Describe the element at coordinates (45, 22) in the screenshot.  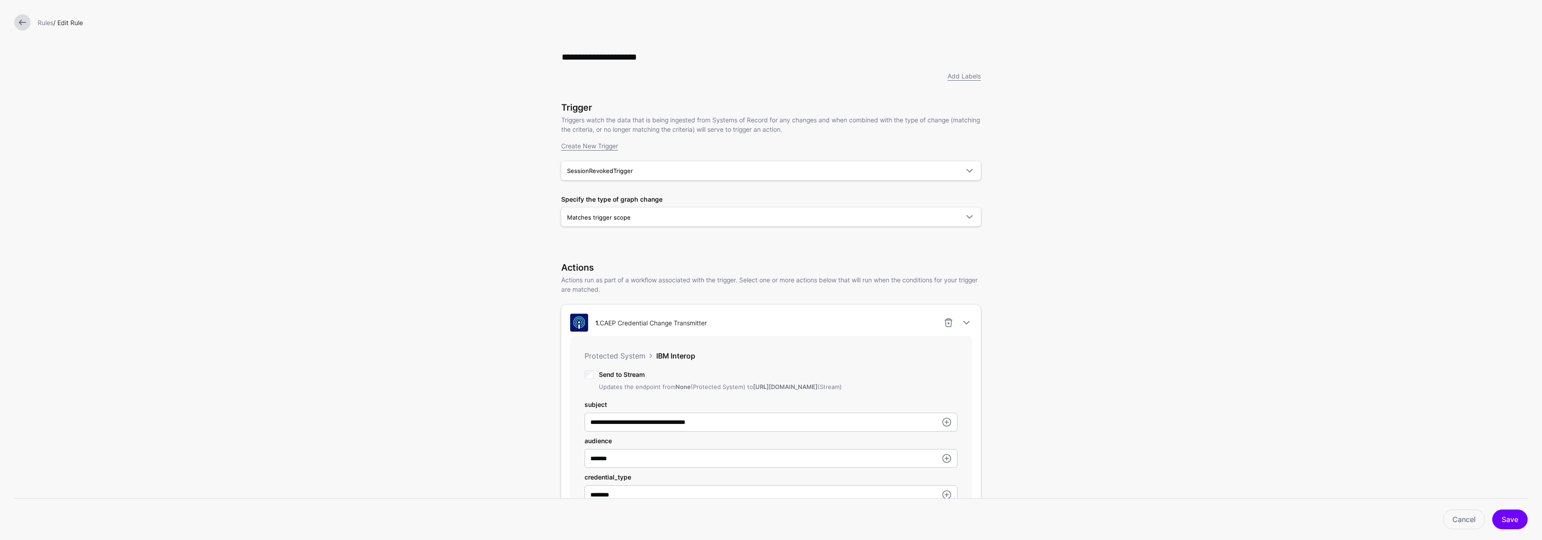
I see `a: Rules` at that location.